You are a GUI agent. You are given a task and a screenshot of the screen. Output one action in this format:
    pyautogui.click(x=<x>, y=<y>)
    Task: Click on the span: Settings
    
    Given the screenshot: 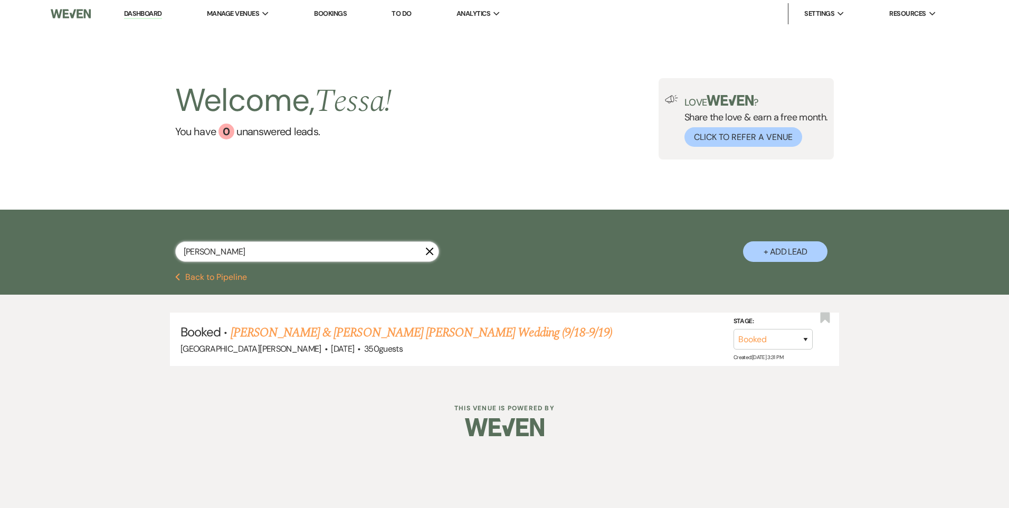 What is the action you would take?
    pyautogui.click(x=819, y=14)
    